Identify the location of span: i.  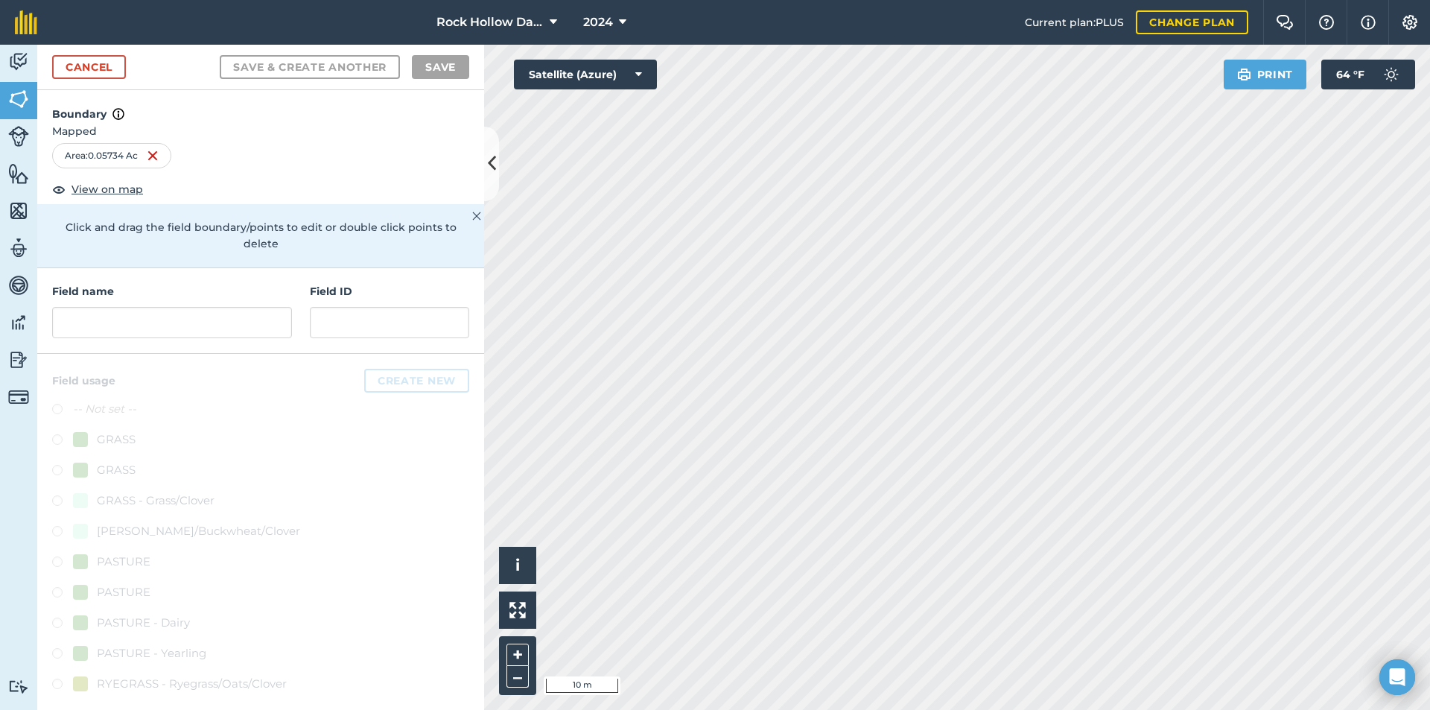
(518, 565).